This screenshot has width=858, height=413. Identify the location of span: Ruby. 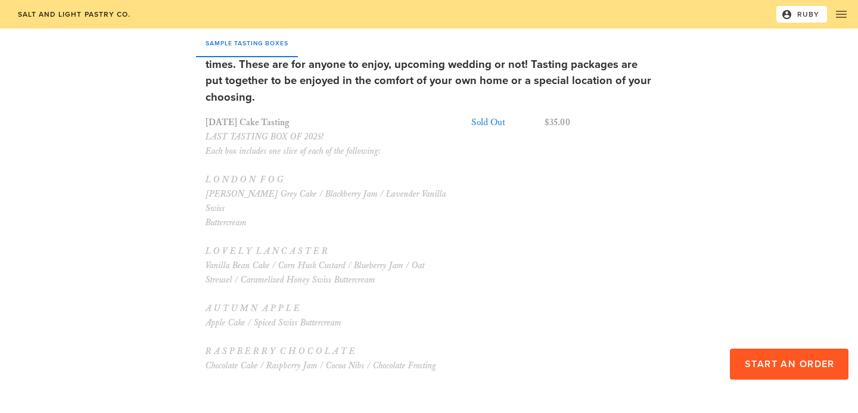
(802, 14).